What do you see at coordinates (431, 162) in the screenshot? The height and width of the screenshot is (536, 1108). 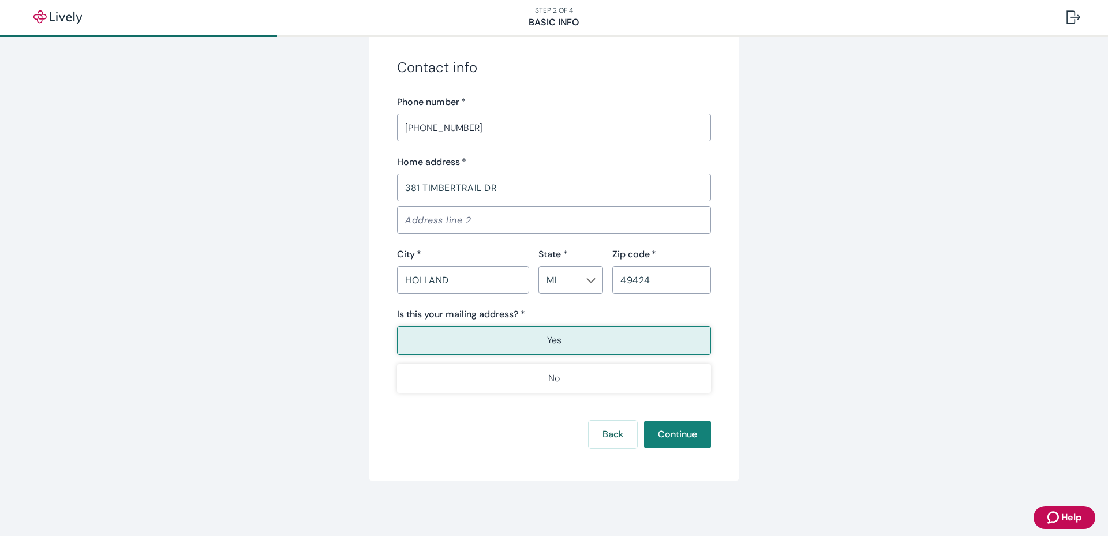 I see `label: Home address` at bounding box center [431, 162].